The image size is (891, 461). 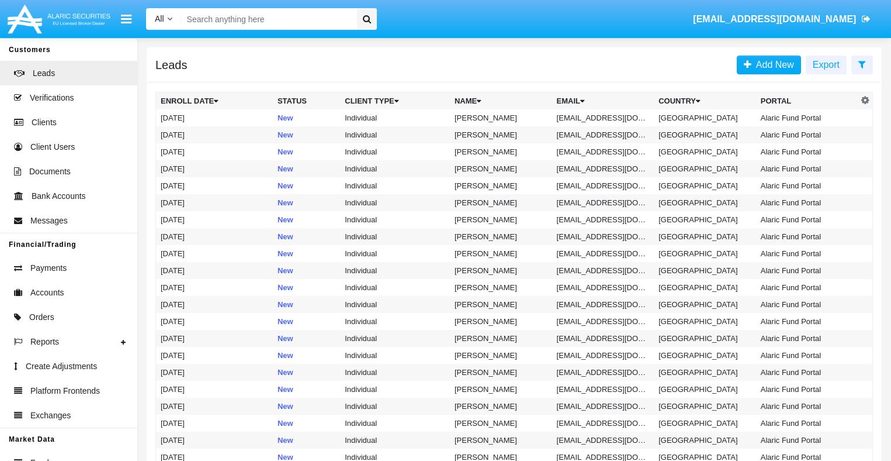 I want to click on span: Platform Frontends, so click(x=65, y=390).